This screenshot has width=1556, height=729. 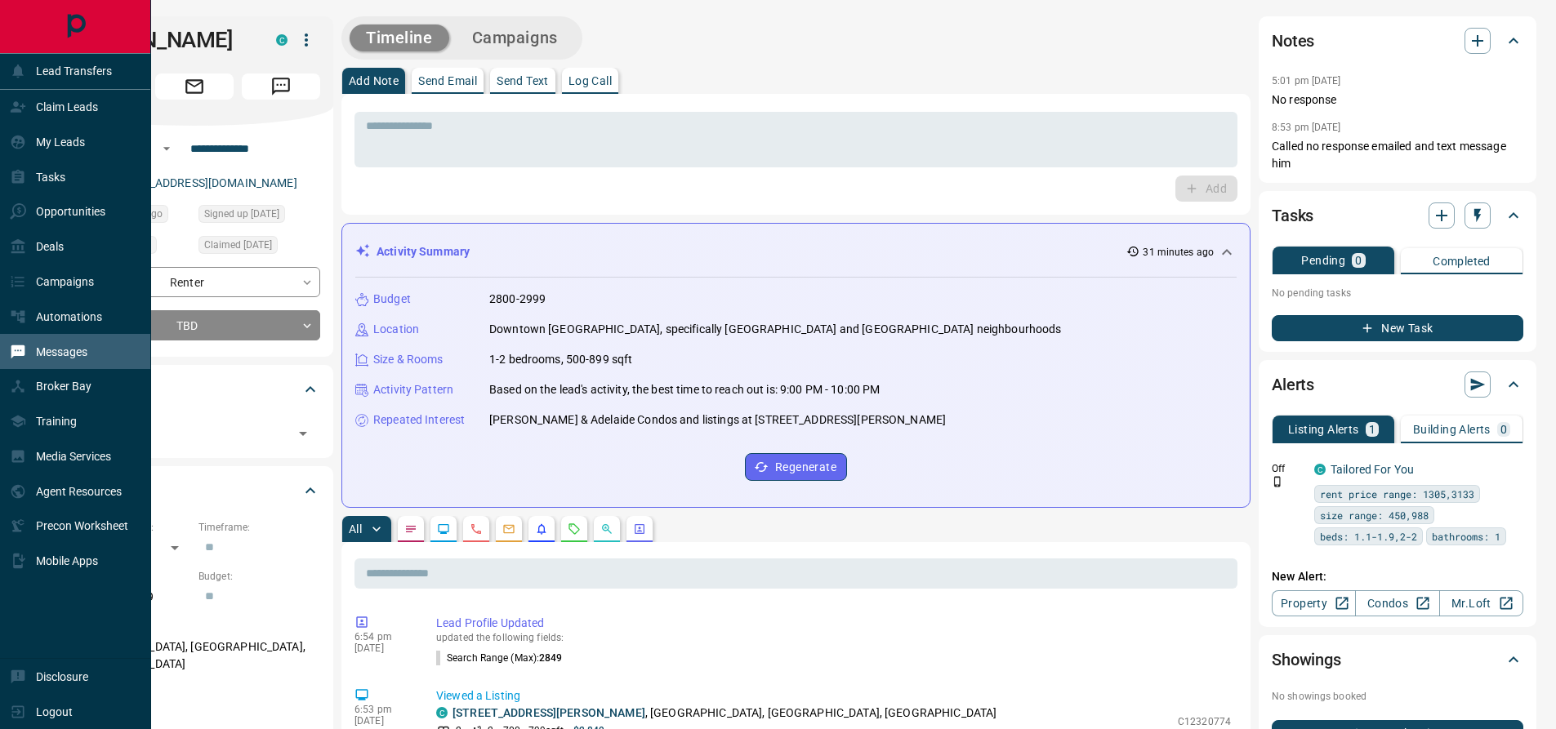 I want to click on p: updated the following fields:, so click(x=833, y=638).